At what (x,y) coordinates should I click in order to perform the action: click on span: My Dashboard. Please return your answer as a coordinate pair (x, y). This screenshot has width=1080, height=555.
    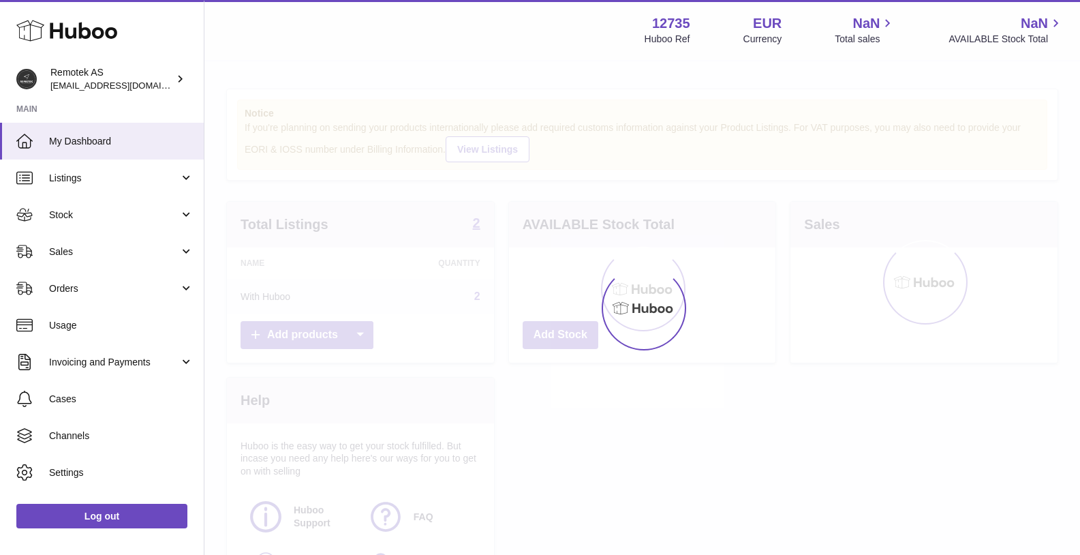
    Looking at the image, I should click on (121, 141).